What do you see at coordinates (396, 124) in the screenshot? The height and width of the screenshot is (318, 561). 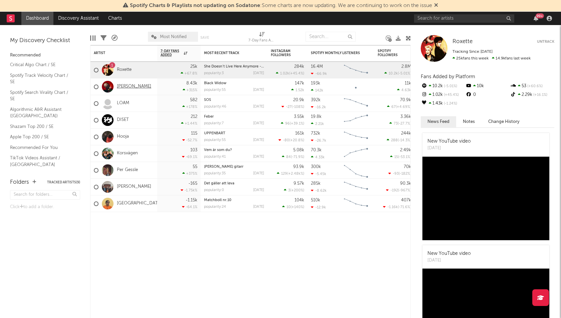 I see `span: 73` at bounding box center [396, 124].